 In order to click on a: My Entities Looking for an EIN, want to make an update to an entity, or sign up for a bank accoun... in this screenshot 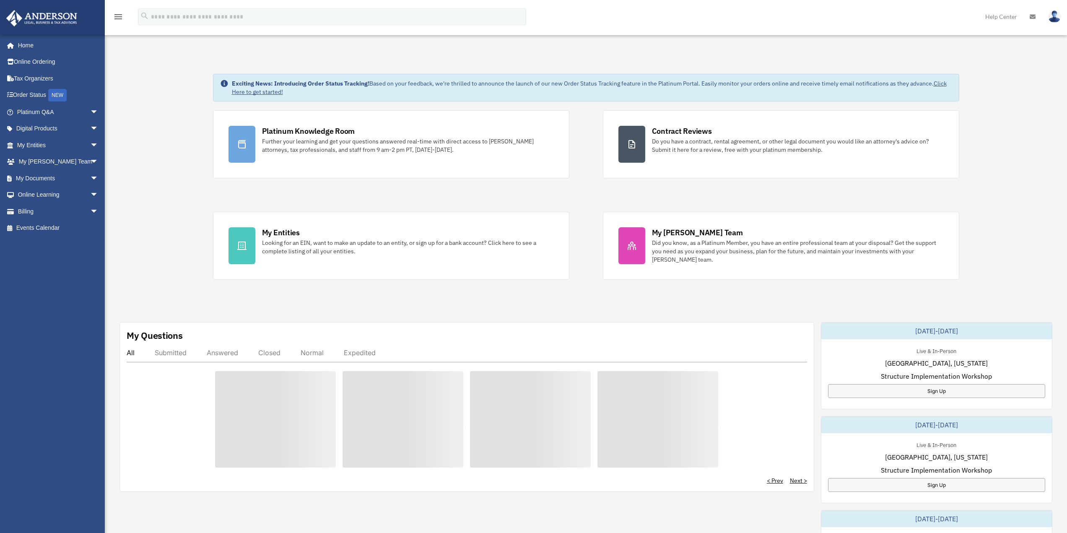, I will do `click(391, 246)`.